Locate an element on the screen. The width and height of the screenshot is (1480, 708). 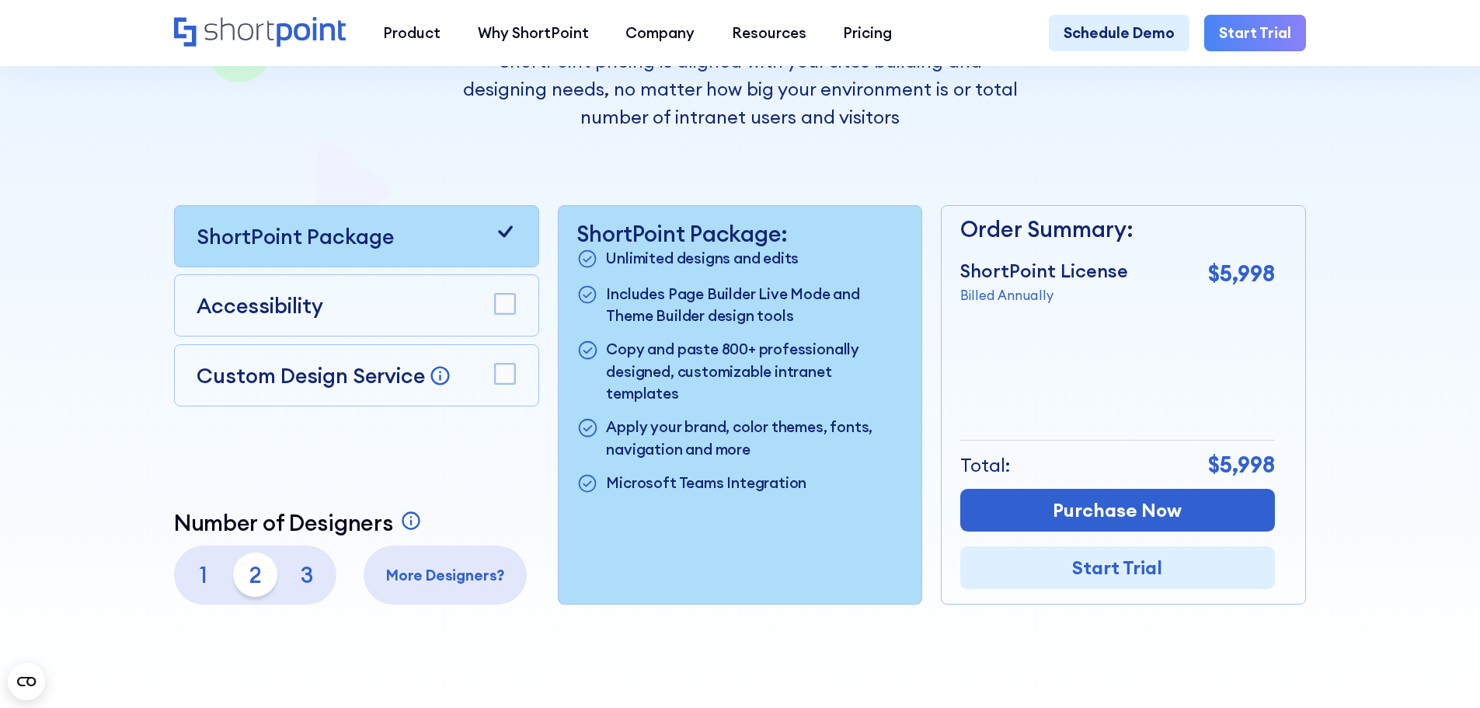
a: Pricing is located at coordinates (868, 33).